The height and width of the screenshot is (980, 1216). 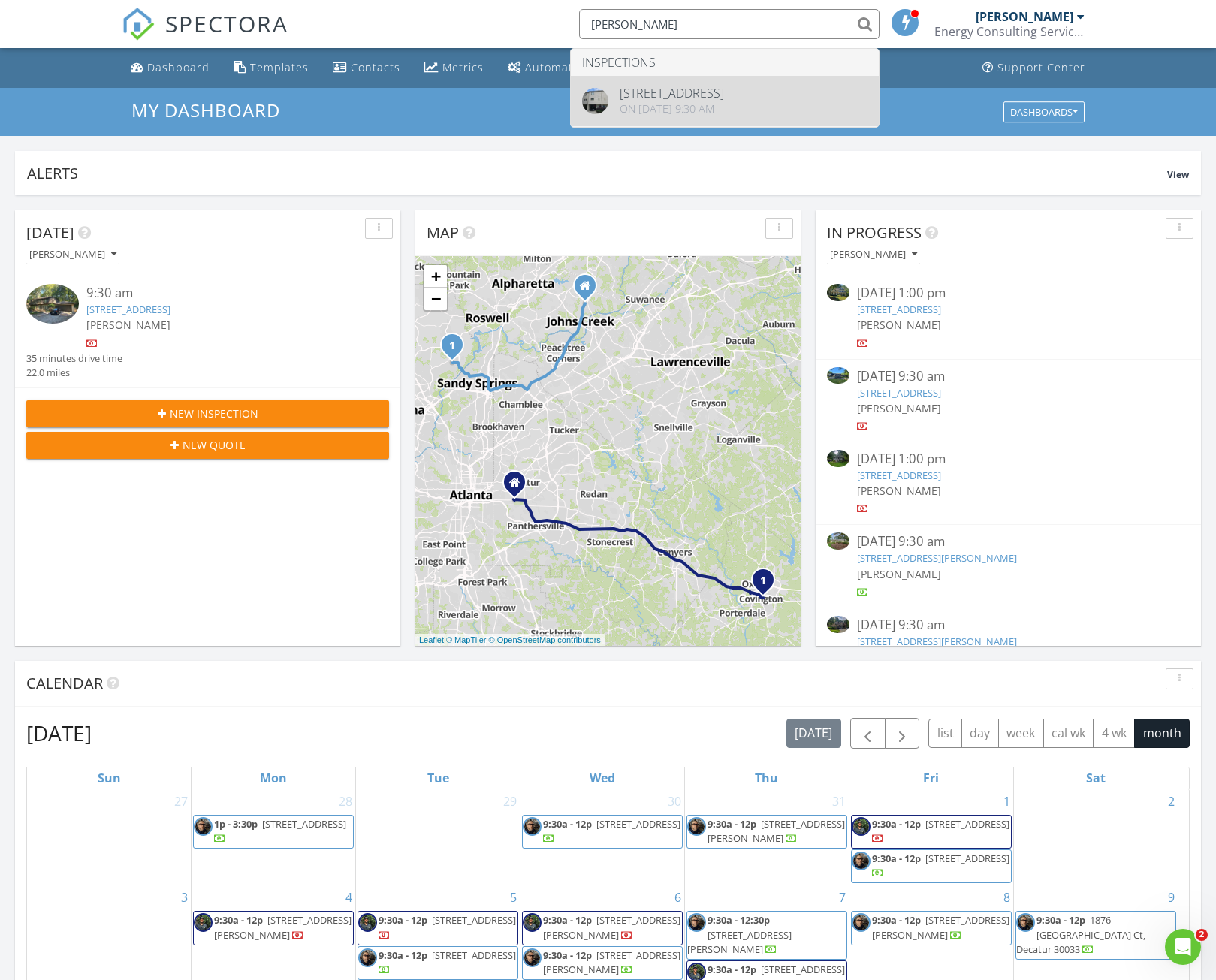 I want to click on a: Go to August 9, 2025, so click(x=1171, y=897).